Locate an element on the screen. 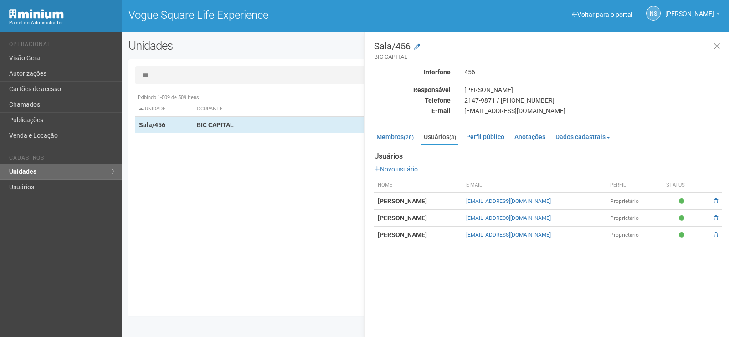 The width and height of the screenshot is (729, 337). img: Minium is located at coordinates (36, 14).